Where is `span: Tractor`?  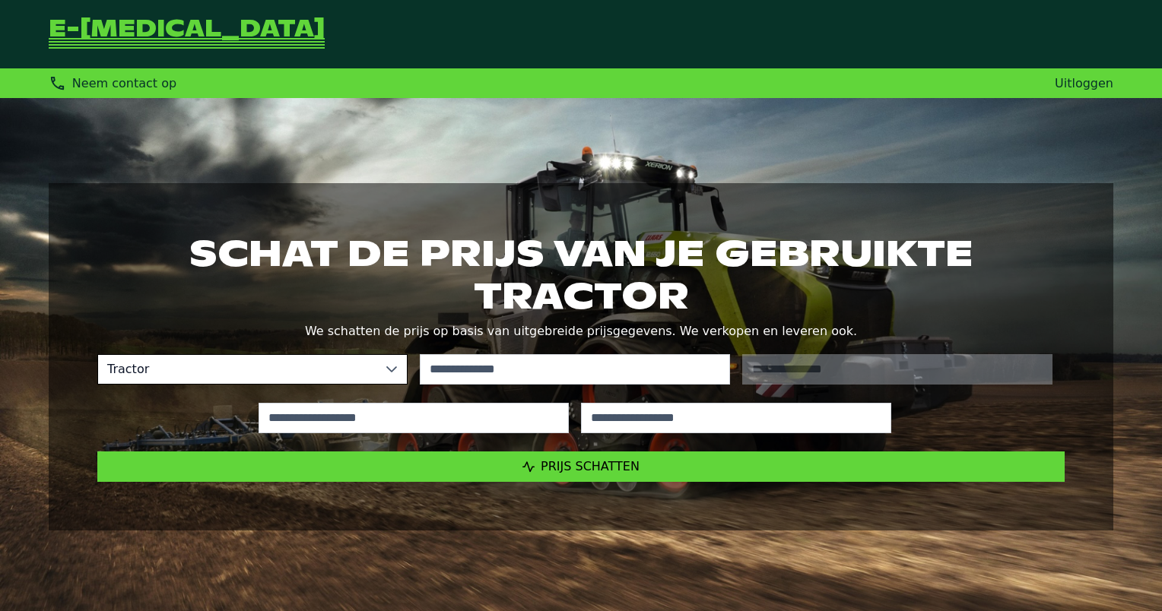 span: Tractor is located at coordinates (237, 370).